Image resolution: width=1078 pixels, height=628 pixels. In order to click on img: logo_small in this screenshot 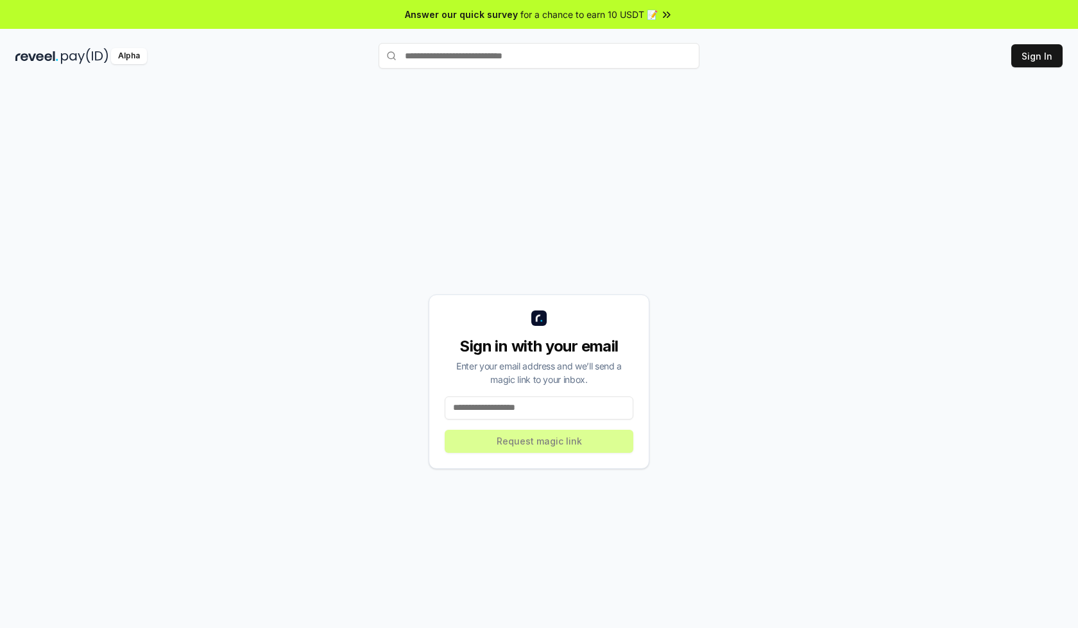, I will do `click(539, 318)`.